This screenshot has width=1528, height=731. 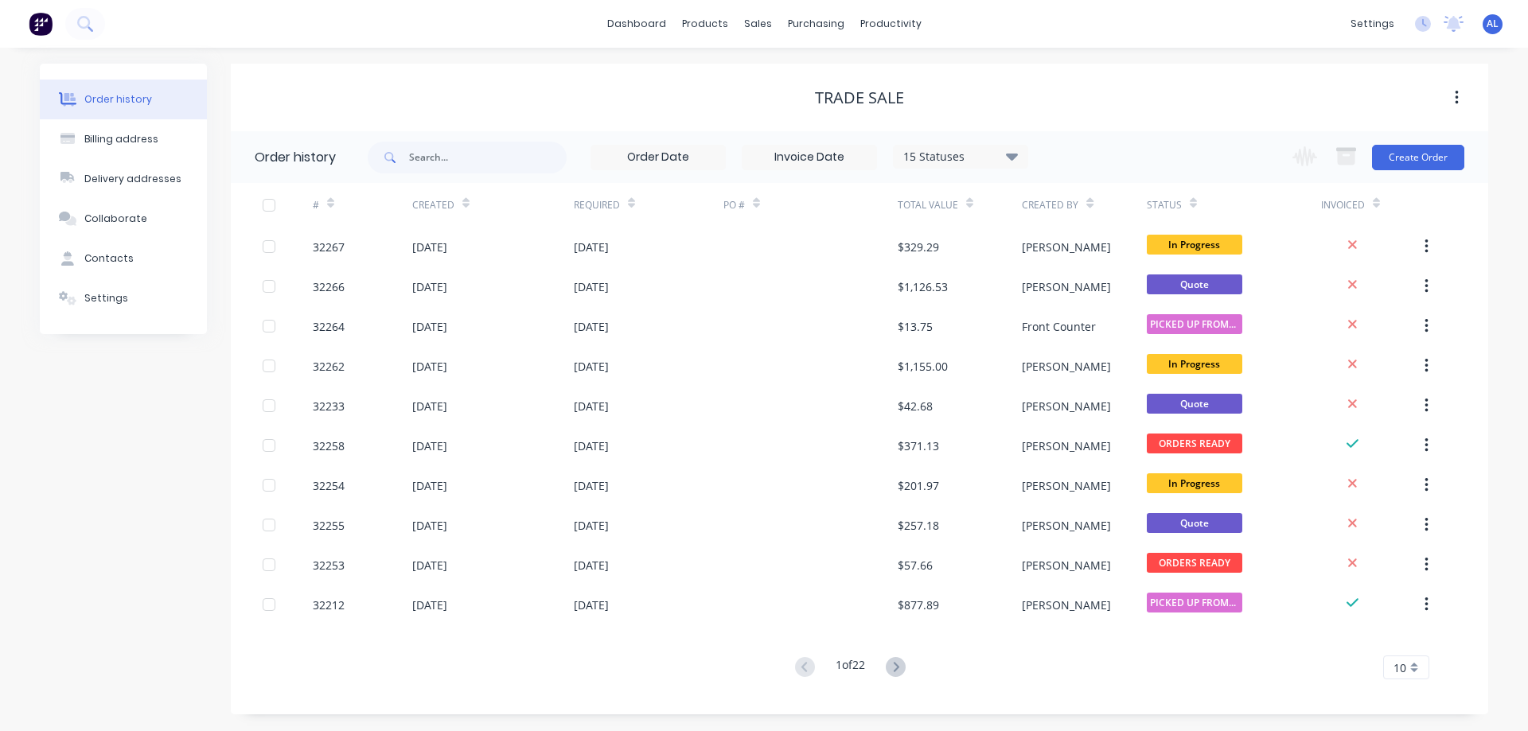 I want to click on div: settings, so click(x=1372, y=24).